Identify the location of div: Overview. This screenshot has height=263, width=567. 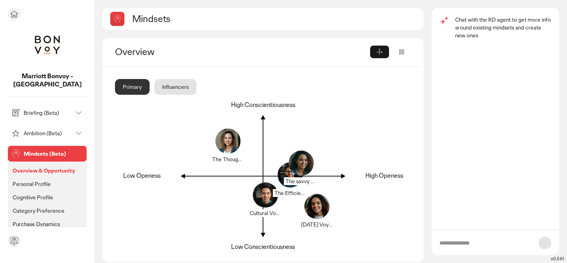
(243, 52).